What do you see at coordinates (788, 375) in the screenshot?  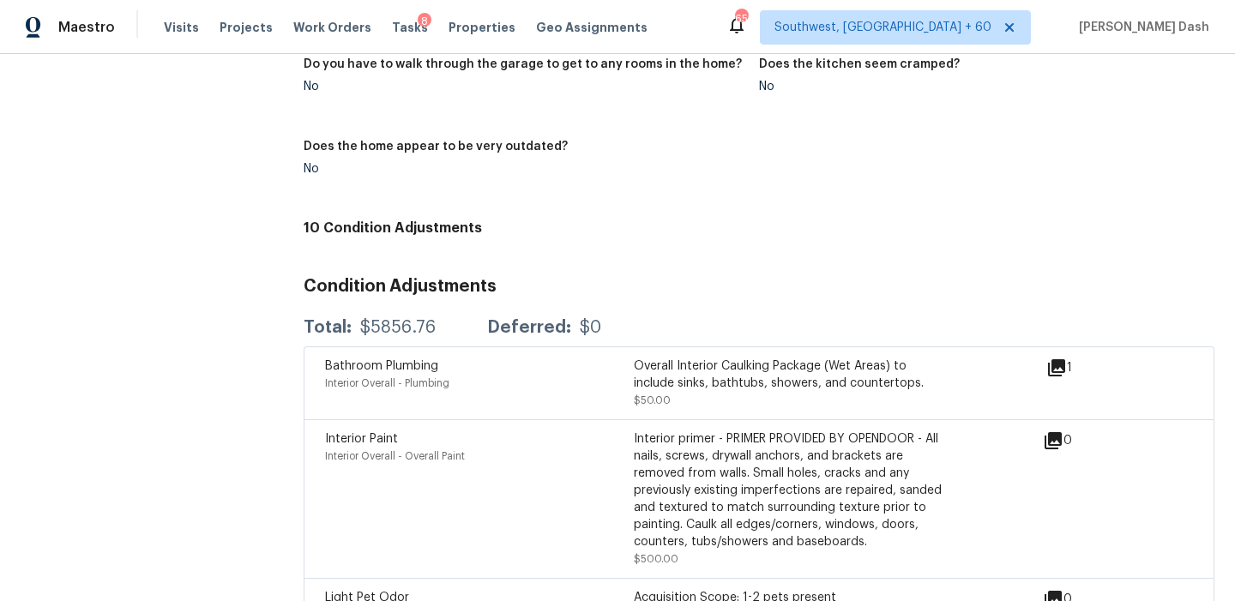 I see `div: Overall Interior Caulking Package (Wet Areas) to include sinks, bathtubs, showers, and countertops.` at bounding box center [788, 375].